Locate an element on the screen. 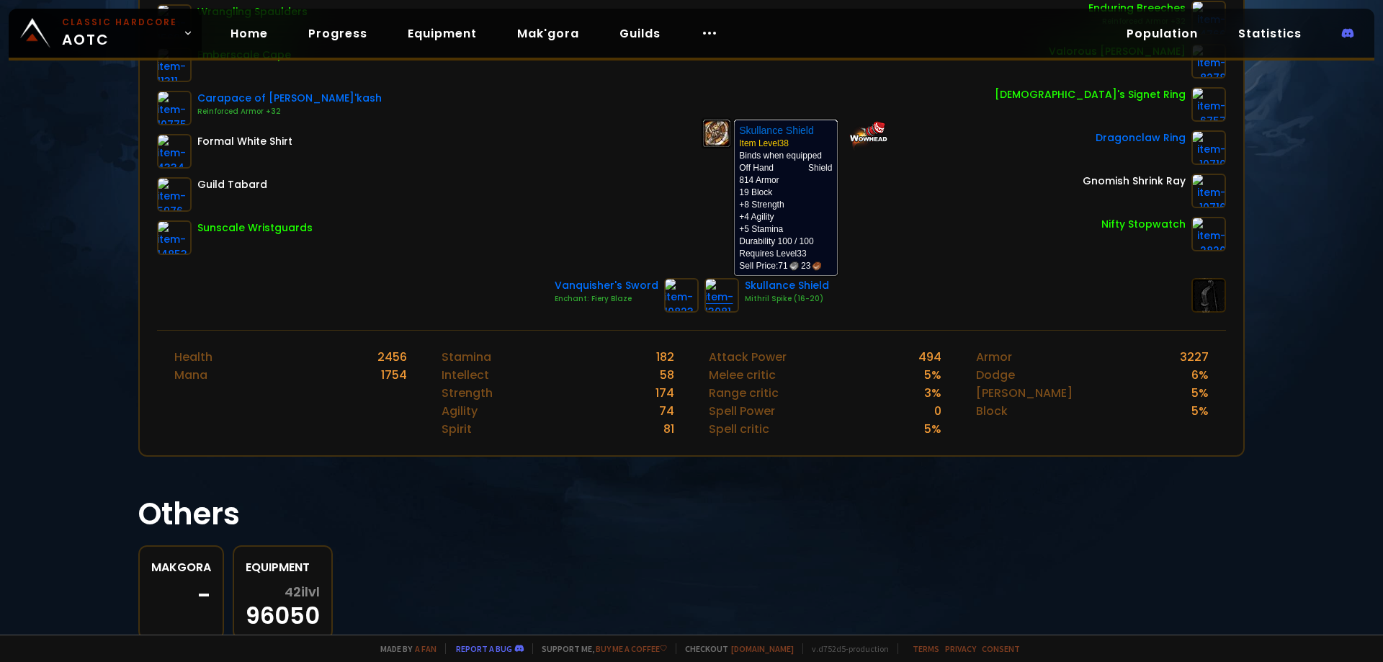 The image size is (1383, 662). img: item-10710 is located at coordinates (1208, 148).